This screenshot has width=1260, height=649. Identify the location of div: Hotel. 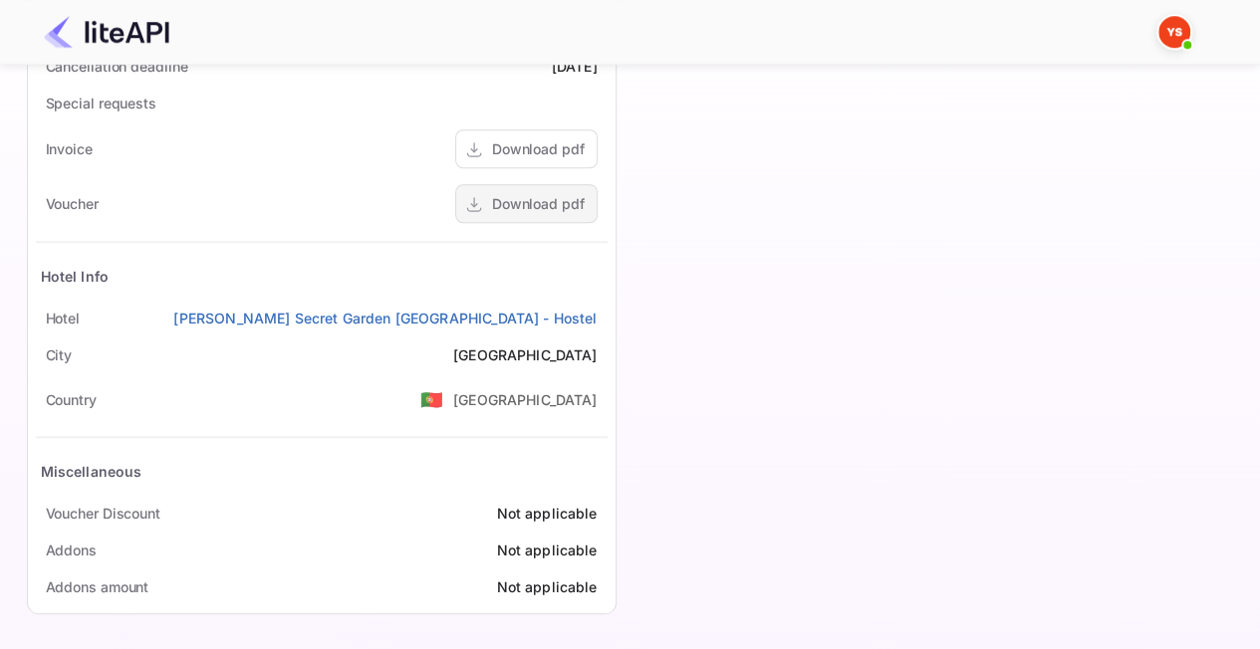
(63, 318).